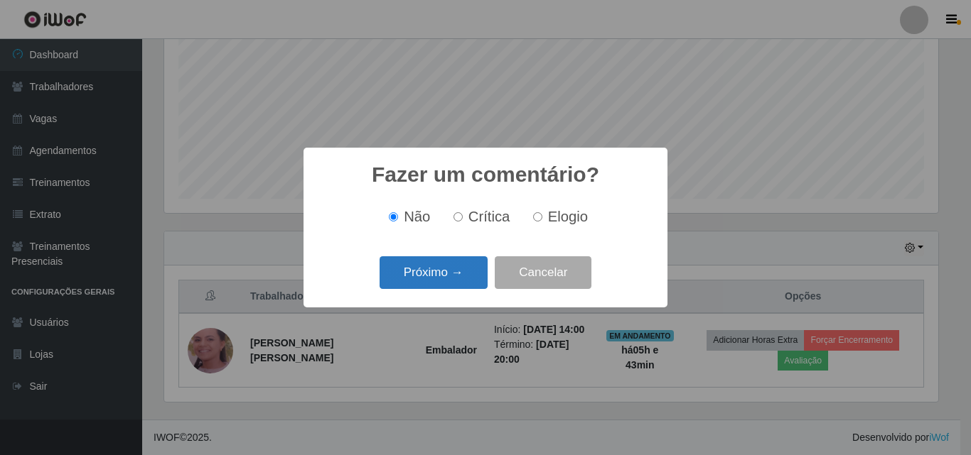 The image size is (971, 455). I want to click on button: Cancelar, so click(543, 273).